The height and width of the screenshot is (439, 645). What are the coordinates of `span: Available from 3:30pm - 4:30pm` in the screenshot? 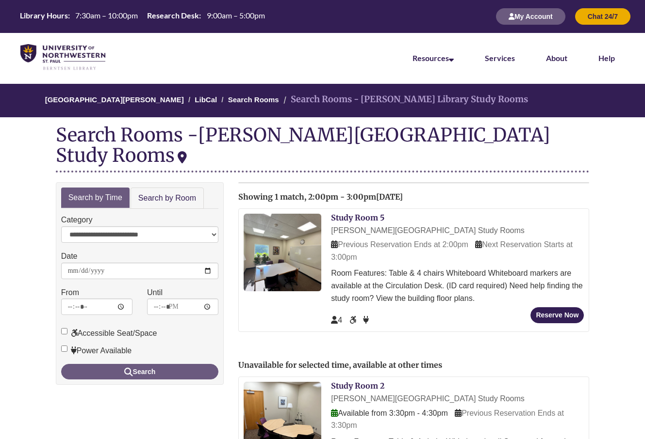 It's located at (389, 413).